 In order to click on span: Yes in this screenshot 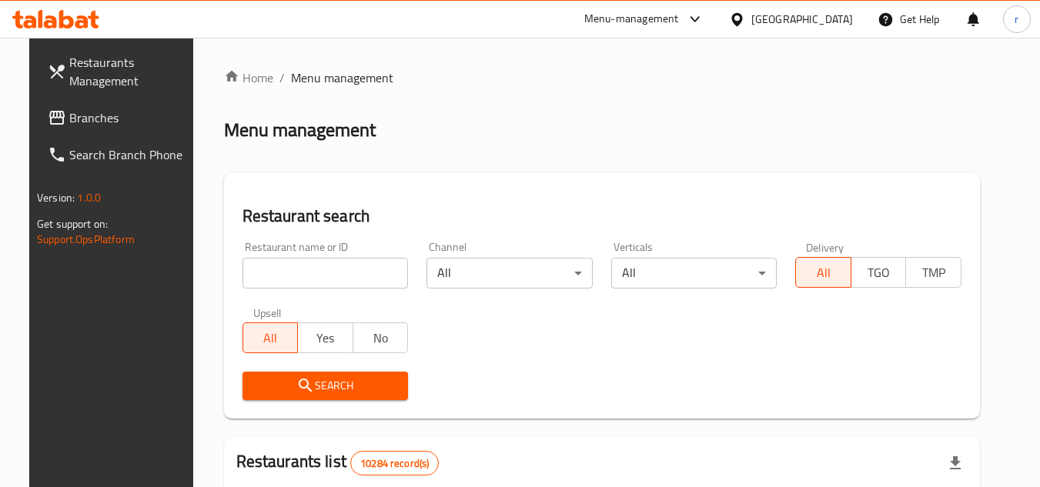, I will do `click(326, 338)`.